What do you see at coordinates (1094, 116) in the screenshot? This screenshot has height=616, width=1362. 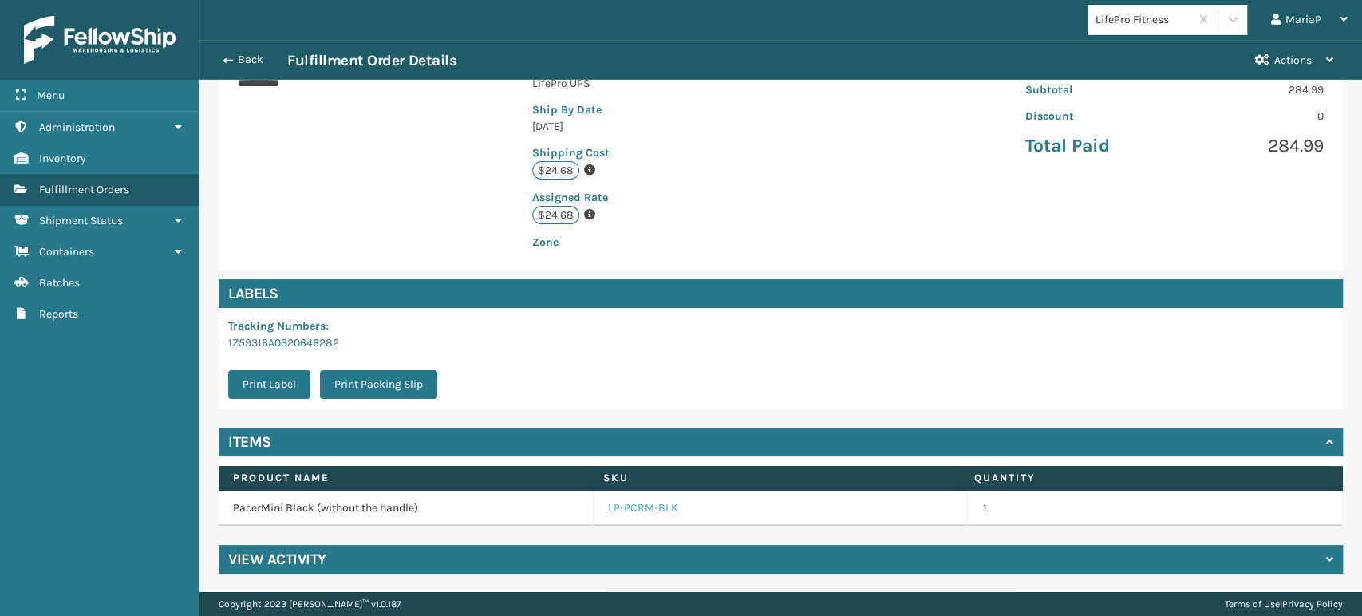 I see `p: Discount` at bounding box center [1094, 116].